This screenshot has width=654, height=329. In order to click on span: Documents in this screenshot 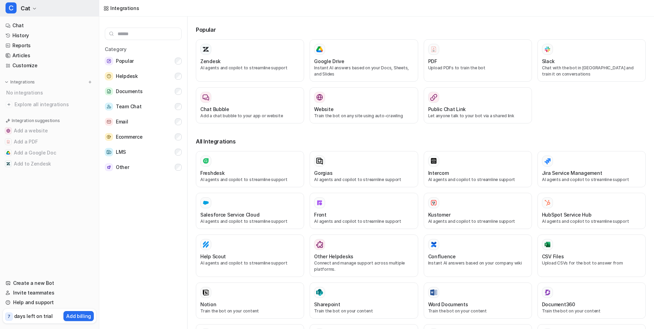, I will do `click(129, 91)`.